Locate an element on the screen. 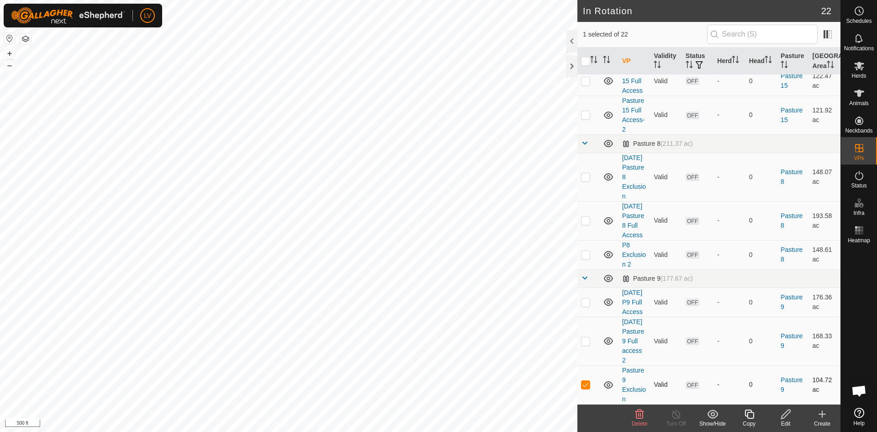  div: Create is located at coordinates (822, 424).